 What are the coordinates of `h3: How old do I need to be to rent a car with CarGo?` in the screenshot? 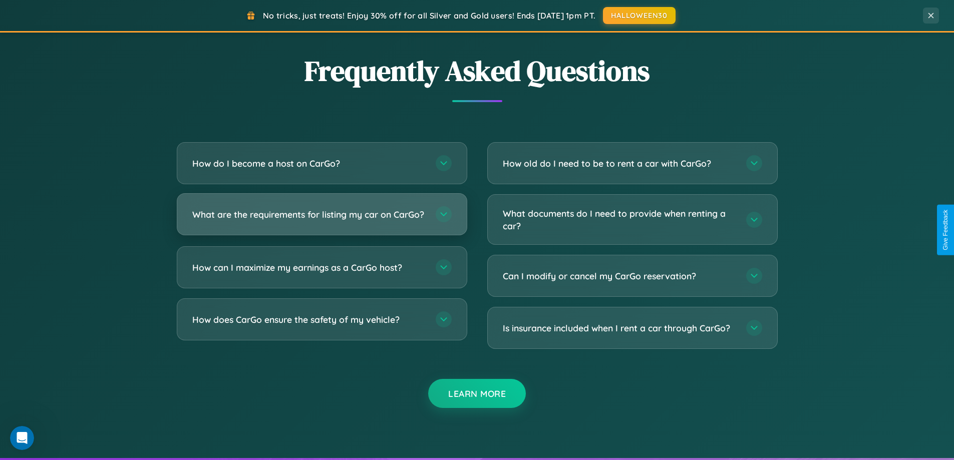 It's located at (619, 163).